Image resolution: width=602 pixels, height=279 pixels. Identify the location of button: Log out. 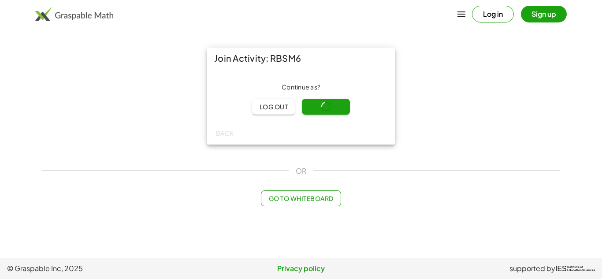
(273, 107).